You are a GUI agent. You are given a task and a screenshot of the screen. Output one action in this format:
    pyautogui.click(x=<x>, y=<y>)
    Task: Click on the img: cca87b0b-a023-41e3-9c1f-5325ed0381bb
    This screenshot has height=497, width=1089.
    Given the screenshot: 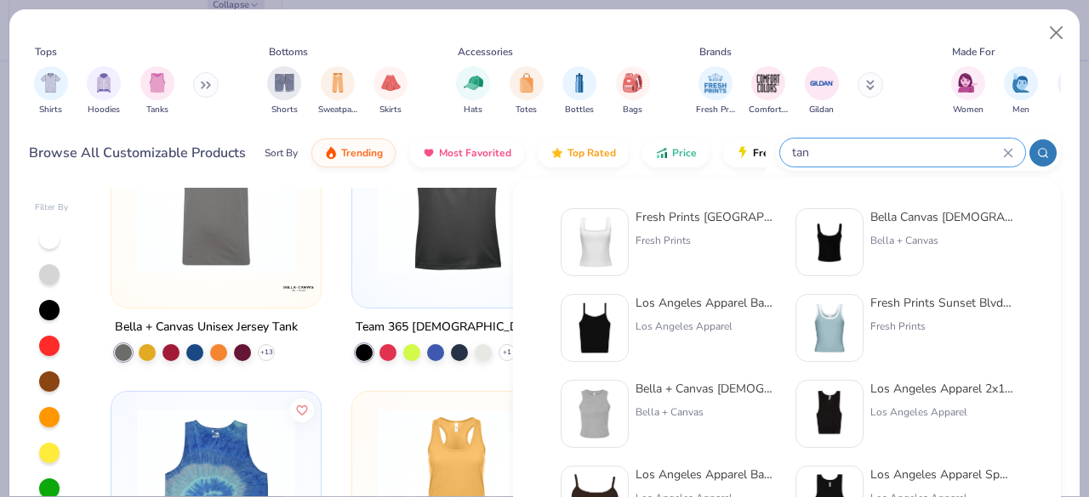 What is the action you would take?
    pyautogui.click(x=216, y=195)
    